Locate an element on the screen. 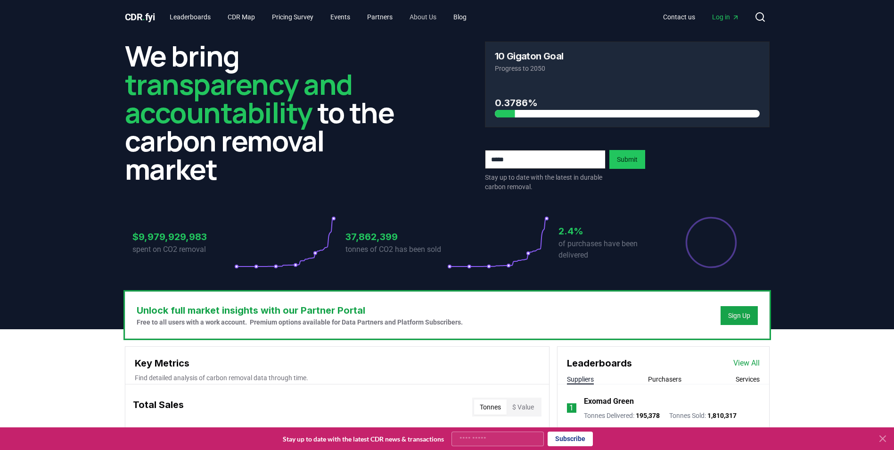 The image size is (894, 450). span: 1,810,317 is located at coordinates (722, 415).